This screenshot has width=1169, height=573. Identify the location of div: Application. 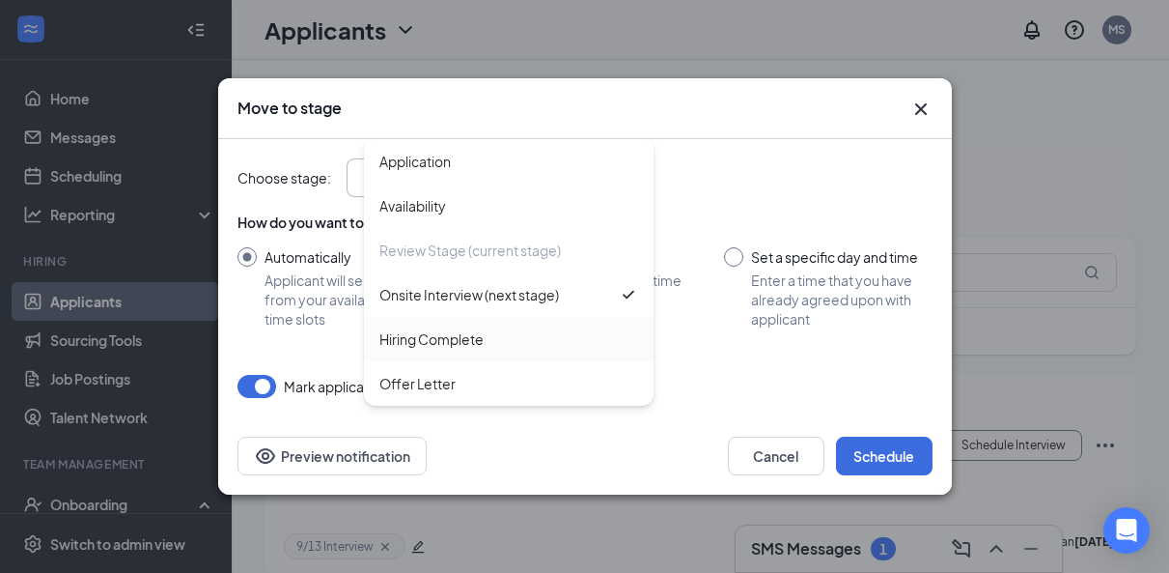
(415, 161).